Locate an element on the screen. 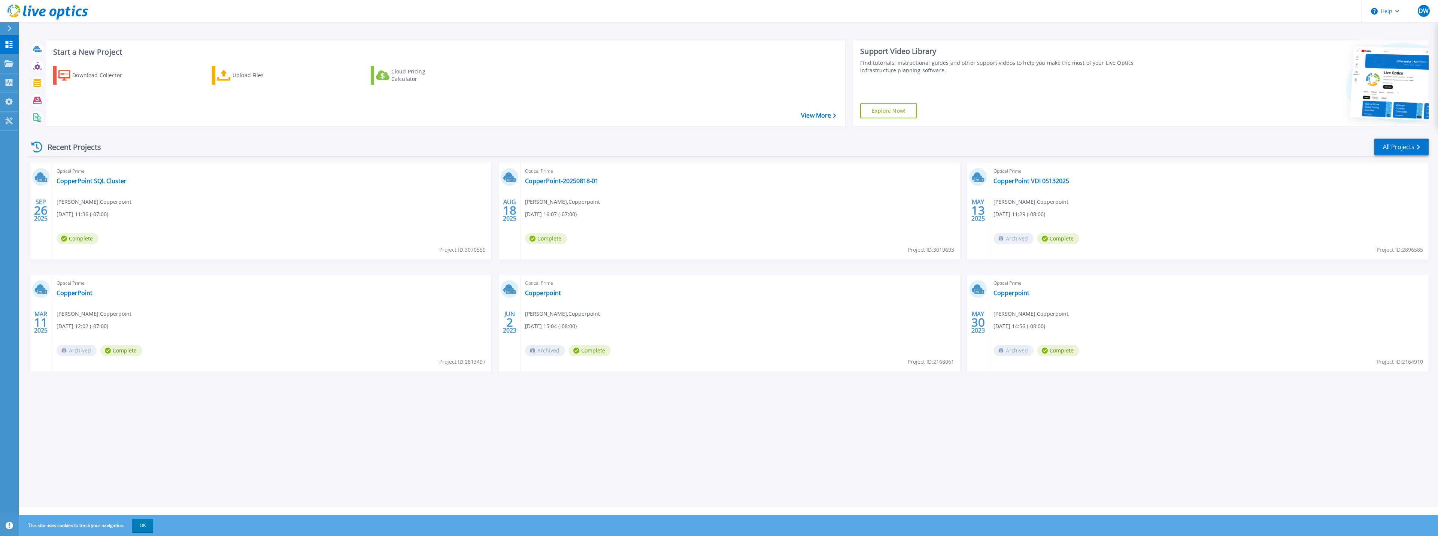 The width and height of the screenshot is (1438, 536). div: JUN 2023 is located at coordinates (510, 322).